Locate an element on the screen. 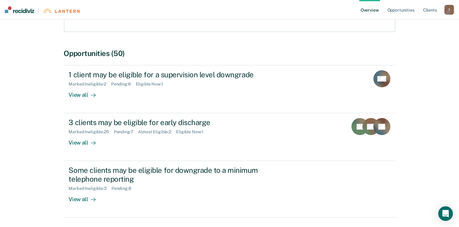  a: Some clients may be eligible for downgrade to a minimum telephone reportingMarked Ineligible:3Pen... is located at coordinates (229, 189).